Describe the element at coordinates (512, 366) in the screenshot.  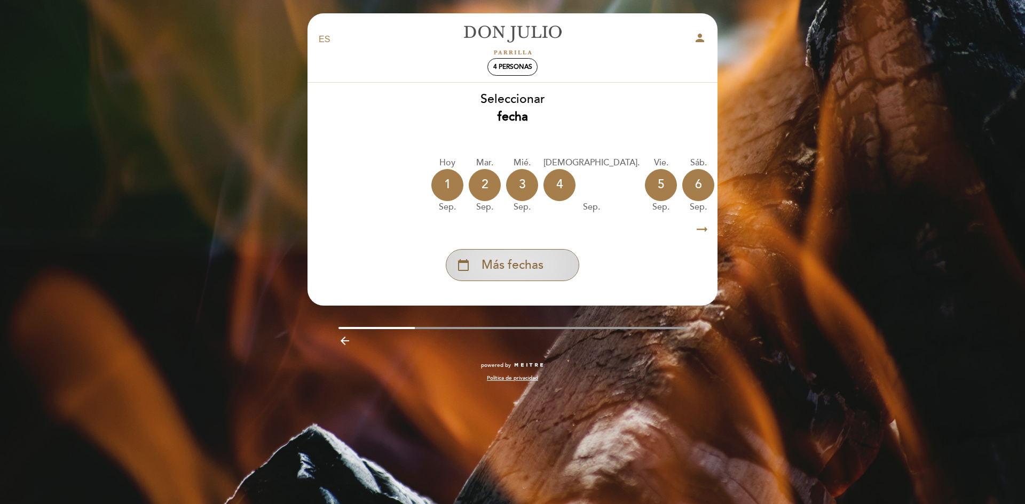
I see `a: powered by` at that location.